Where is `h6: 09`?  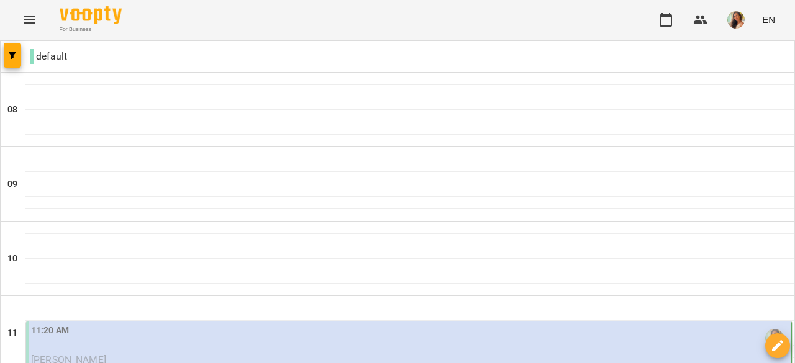 h6: 09 is located at coordinates (12, 184).